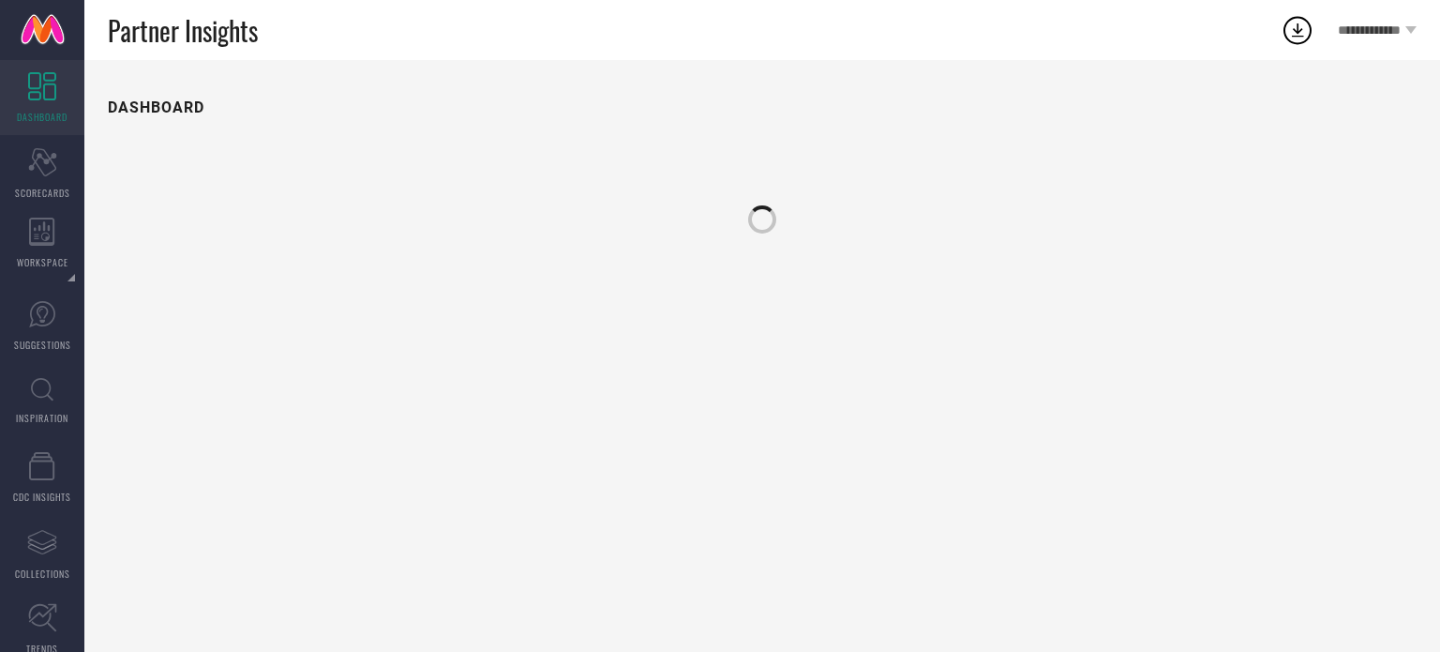 This screenshot has height=652, width=1440. I want to click on span: WORKSPACE, so click(42, 262).